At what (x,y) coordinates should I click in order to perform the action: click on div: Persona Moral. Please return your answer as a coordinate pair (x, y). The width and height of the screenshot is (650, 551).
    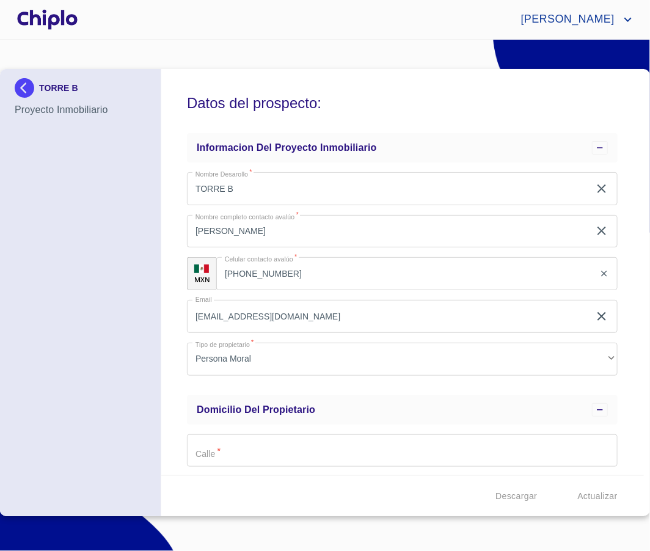
    Looking at the image, I should click on (402, 359).